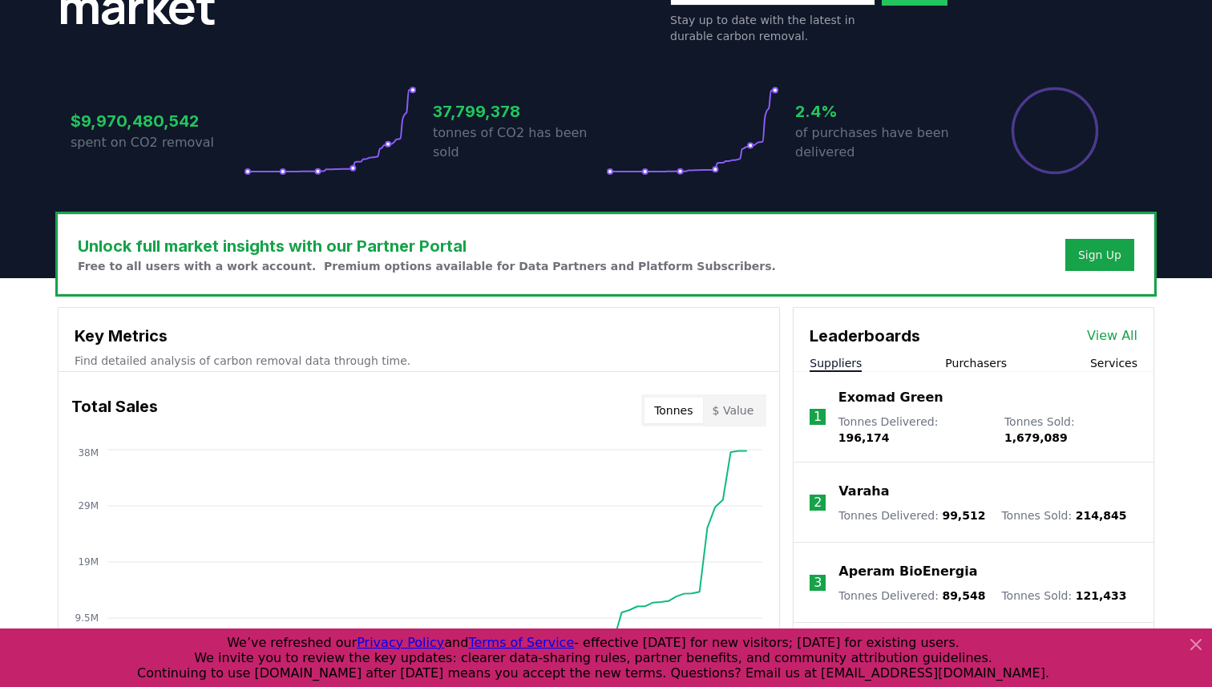 Image resolution: width=1212 pixels, height=687 pixels. Describe the element at coordinates (964, 596) in the screenshot. I see `span: 89,548` at that location.